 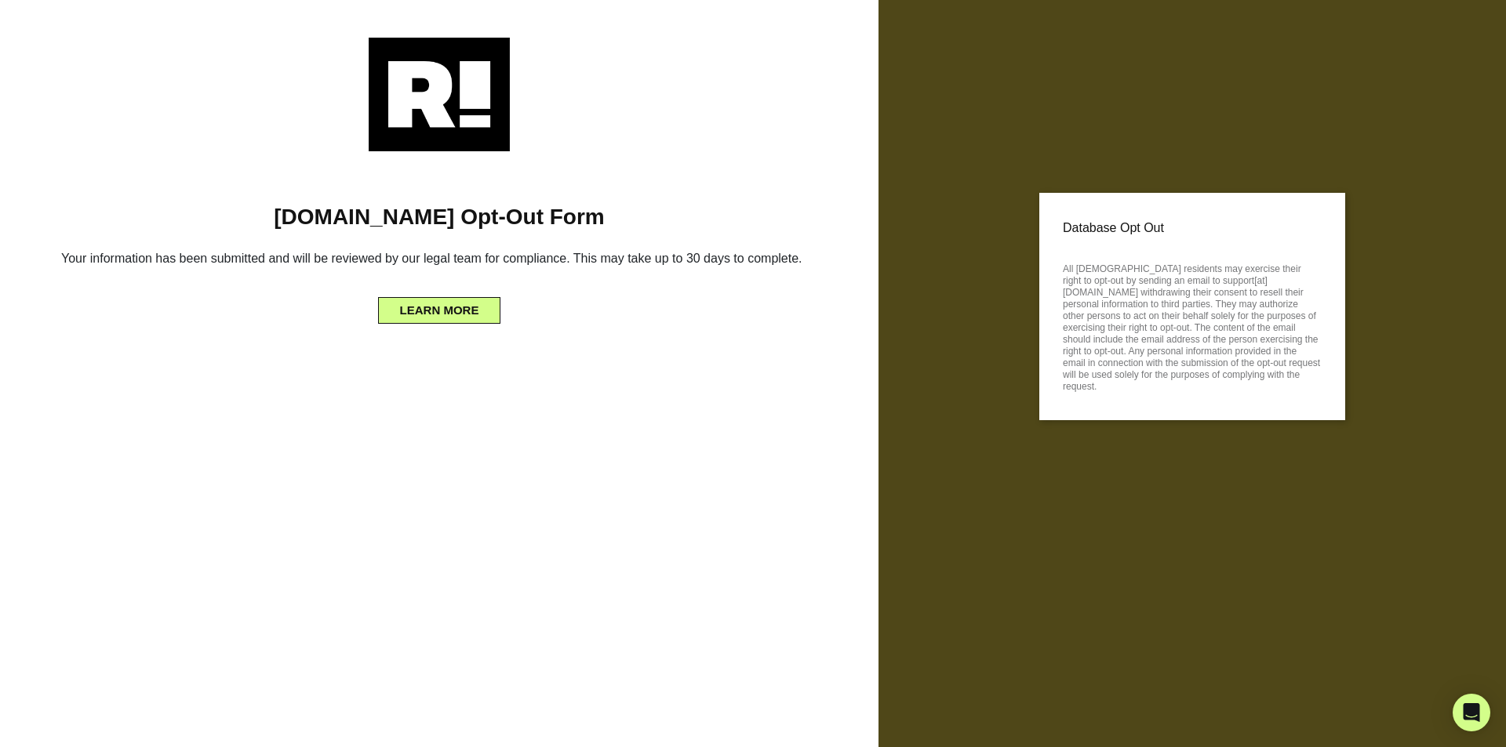 What do you see at coordinates (439, 261) in the screenshot?
I see `h6: Your information has been submitted and will be reviewed by our legal team for compliance. This m...` at bounding box center [439, 261].